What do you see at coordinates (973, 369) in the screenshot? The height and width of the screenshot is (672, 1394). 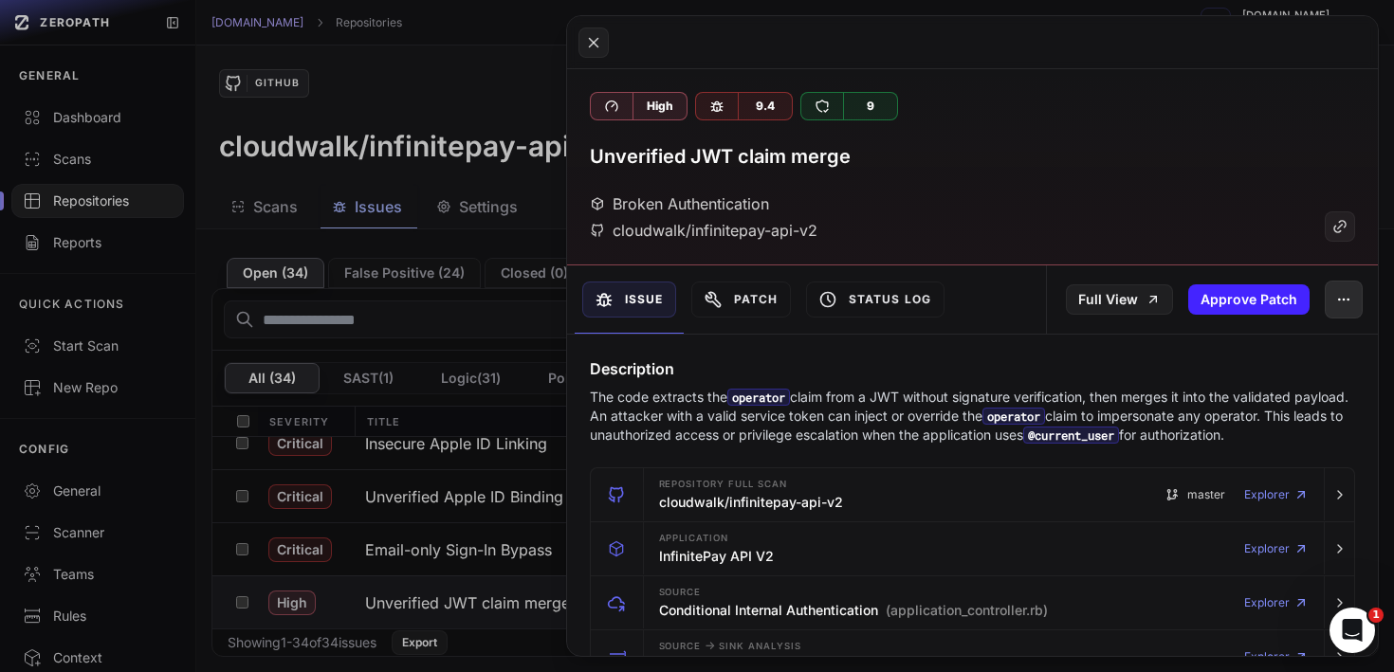 I see `h4: Description` at bounding box center [973, 369].